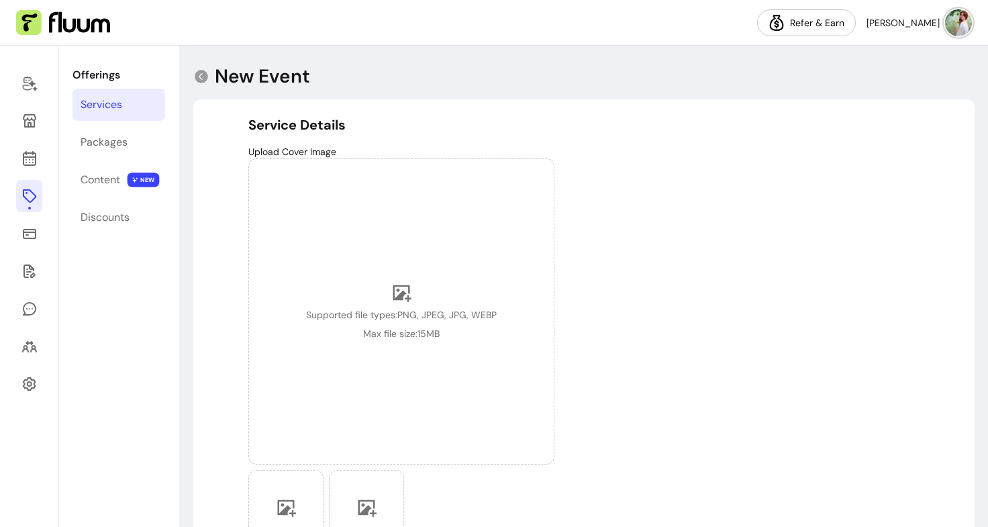 Image resolution: width=988 pixels, height=527 pixels. Describe the element at coordinates (401, 315) in the screenshot. I see `span: Supported file types: PNG, JPEG, JPG, WEBP` at that location.